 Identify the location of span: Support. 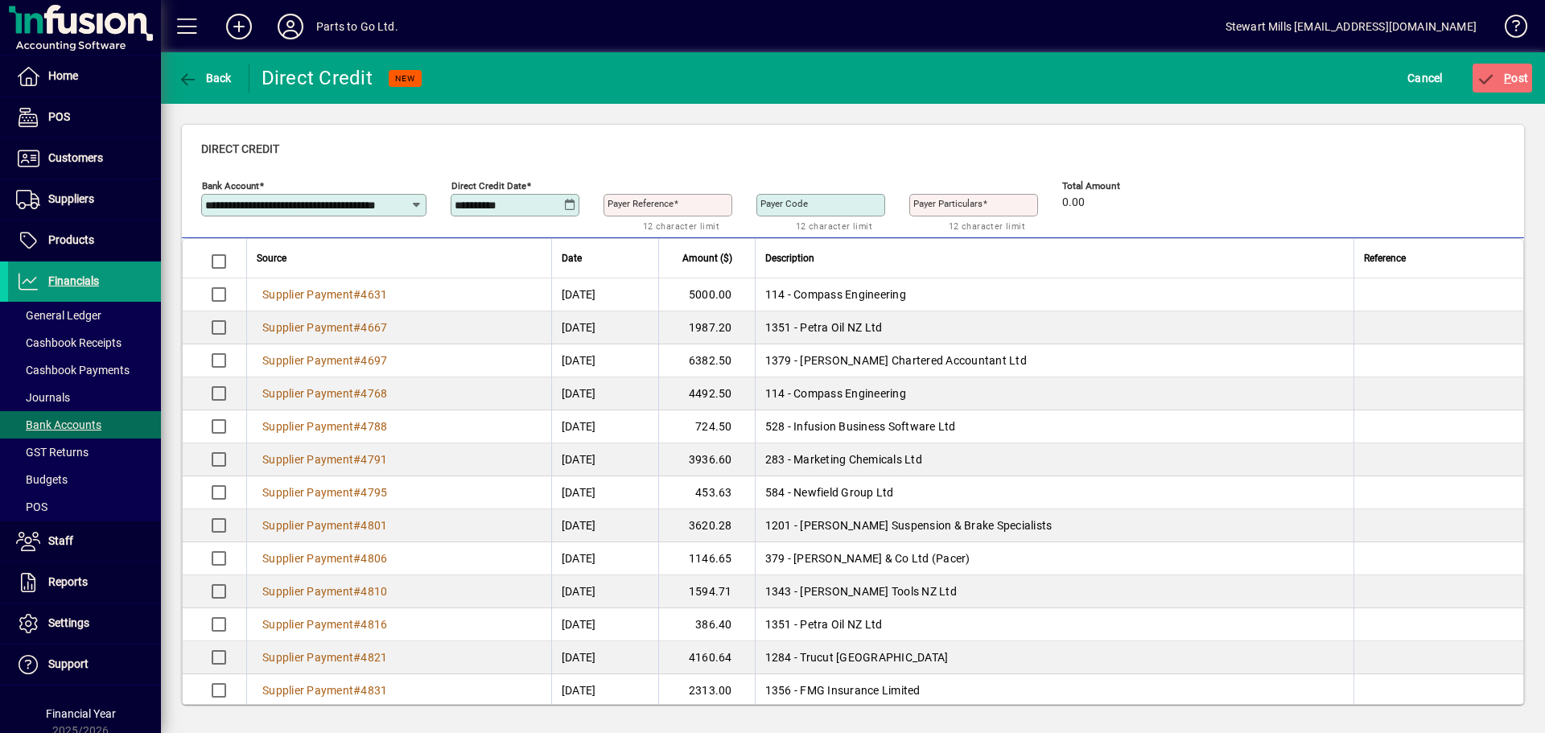
(68, 664).